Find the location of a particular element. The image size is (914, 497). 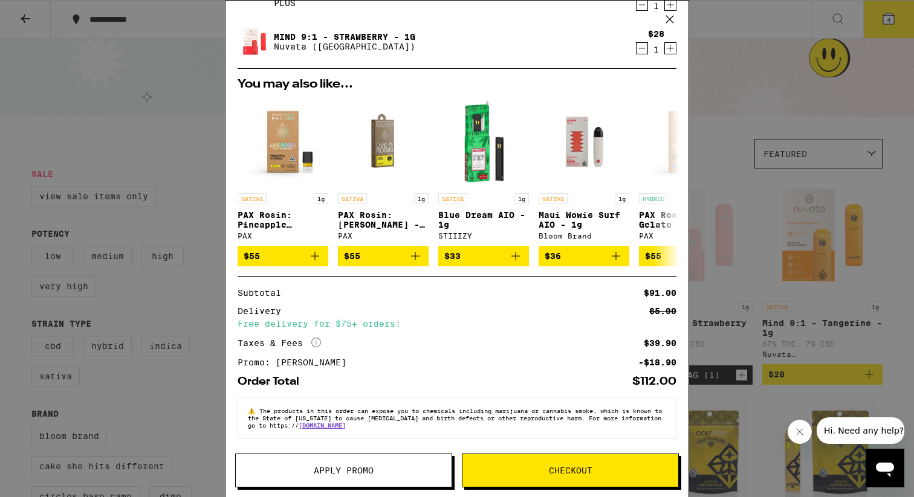

img: PAX - PAX Rosin: Guava Gelato - 1g is located at coordinates (684, 142).